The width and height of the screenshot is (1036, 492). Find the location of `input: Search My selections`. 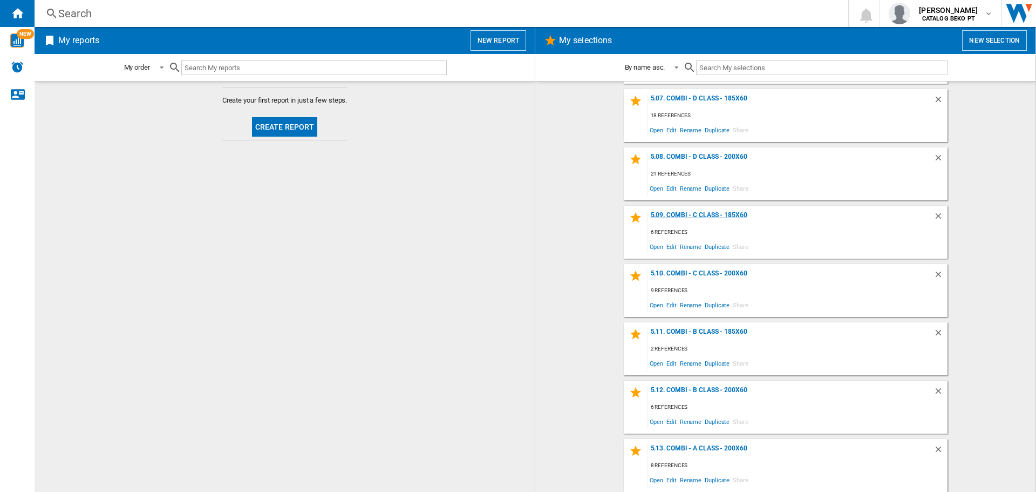

input: Search My selections is located at coordinates (821, 67).